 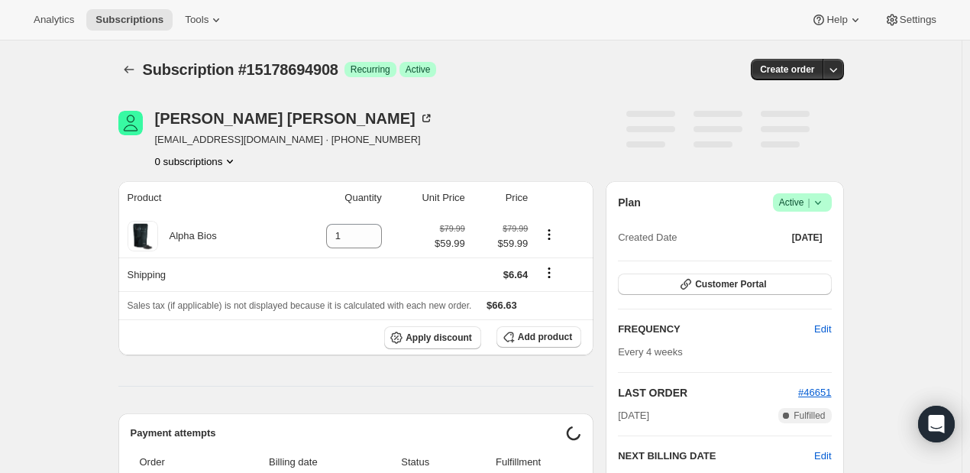 What do you see at coordinates (936, 424) in the screenshot?
I see `div: Open Intercom Messenger` at bounding box center [936, 424].